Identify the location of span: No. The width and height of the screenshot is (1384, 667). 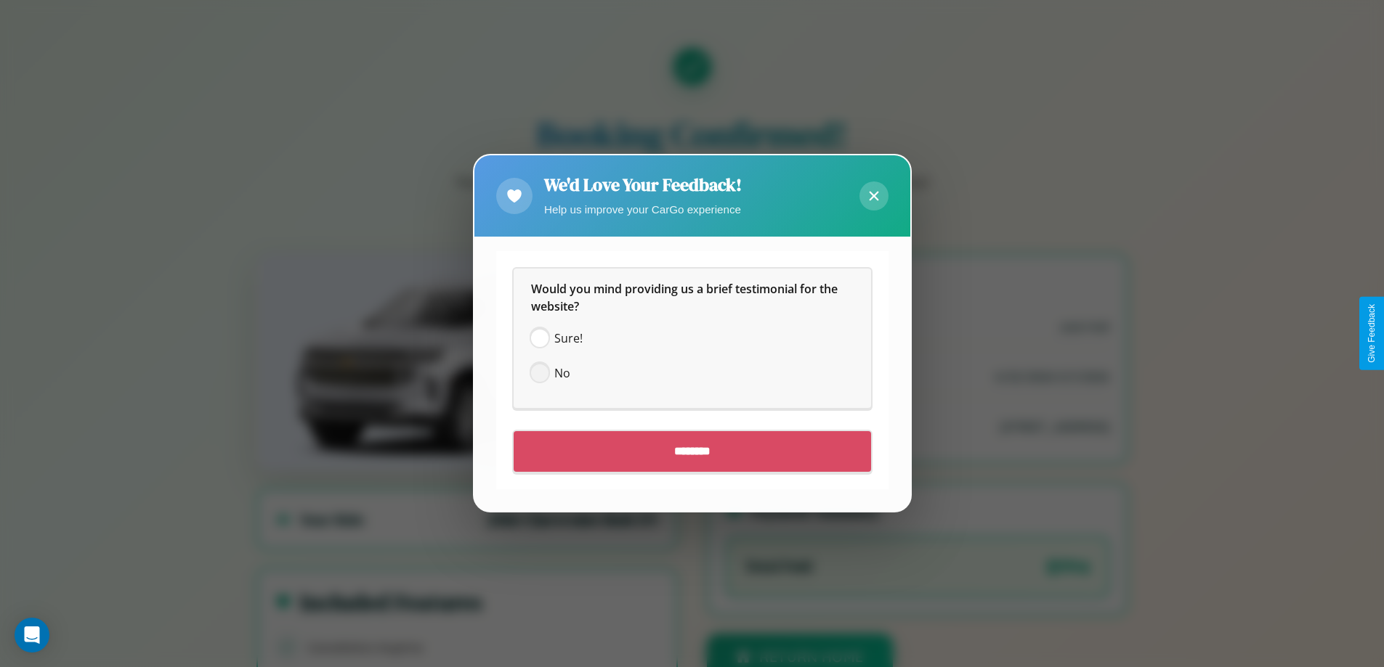
(562, 374).